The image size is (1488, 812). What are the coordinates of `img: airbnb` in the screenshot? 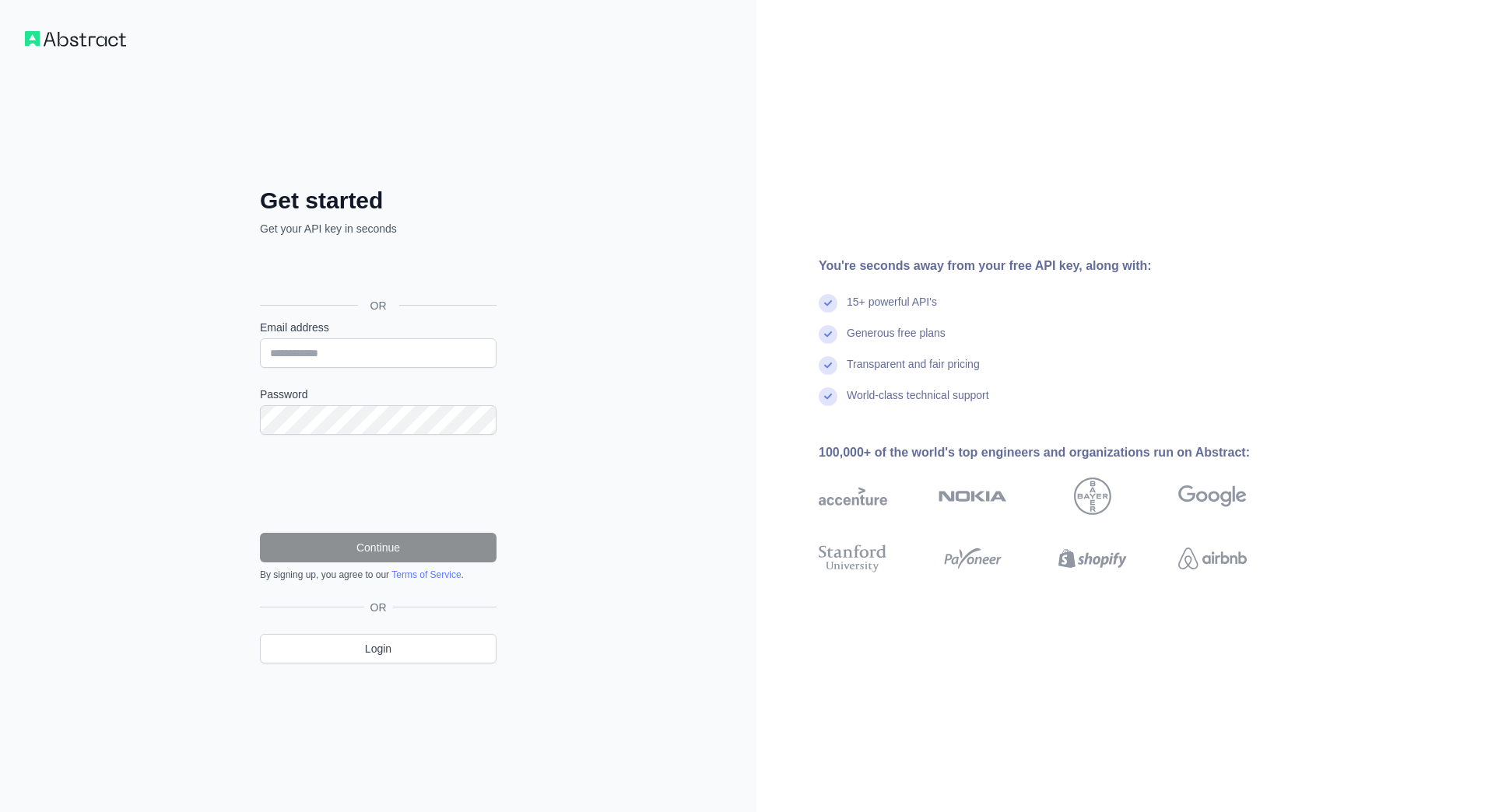 It's located at (1212, 559).